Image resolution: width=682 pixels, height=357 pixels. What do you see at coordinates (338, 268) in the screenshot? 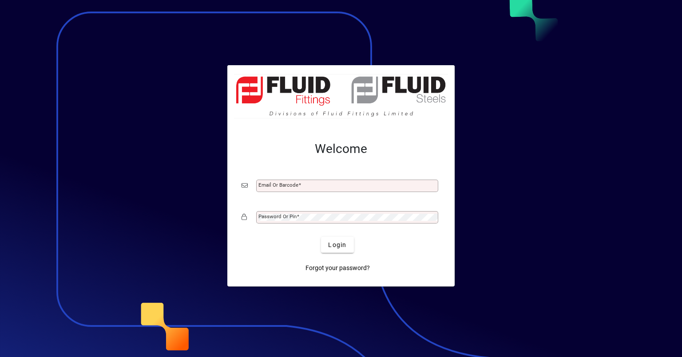
I see `a: Forgot your password?` at bounding box center [338, 268].